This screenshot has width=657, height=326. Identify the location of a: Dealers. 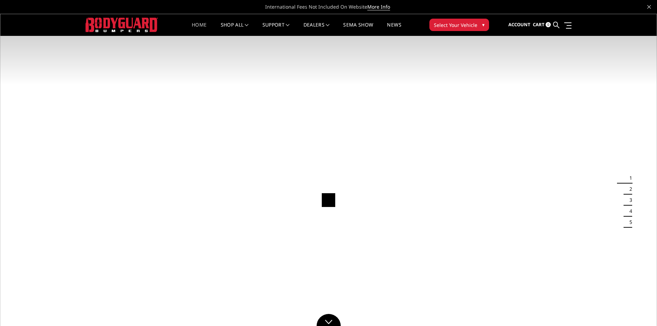
(317, 29).